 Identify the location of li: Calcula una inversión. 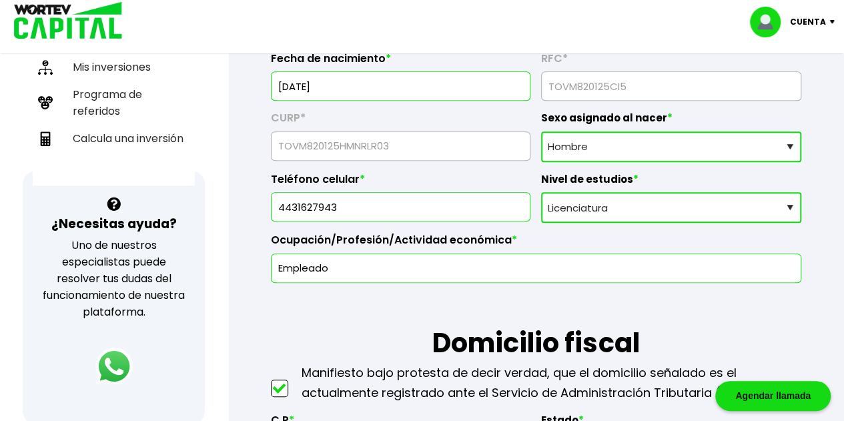
(113, 138).